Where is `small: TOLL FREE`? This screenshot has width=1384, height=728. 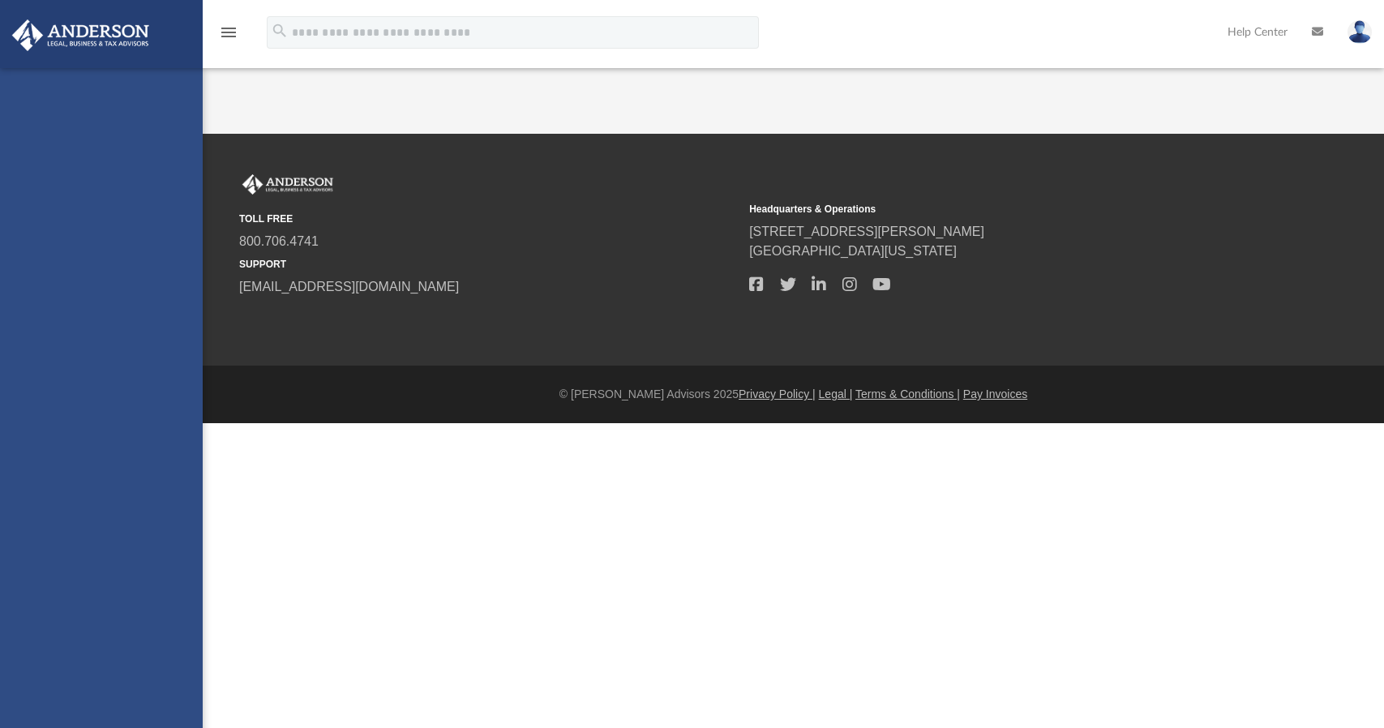 small: TOLL FREE is located at coordinates (488, 219).